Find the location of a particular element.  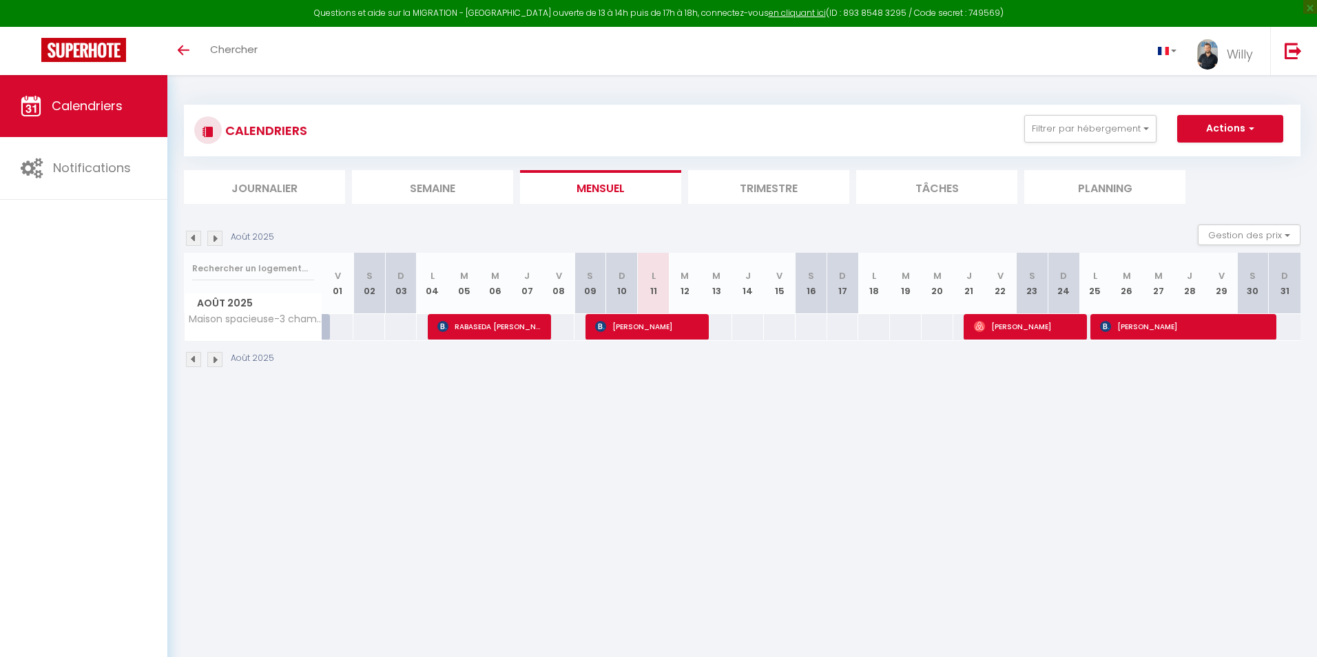

th: 03 is located at coordinates (401, 283).